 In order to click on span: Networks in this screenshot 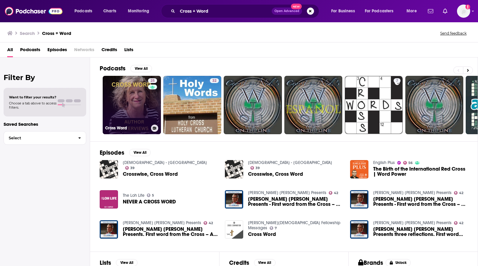, I will do `click(84, 51)`.